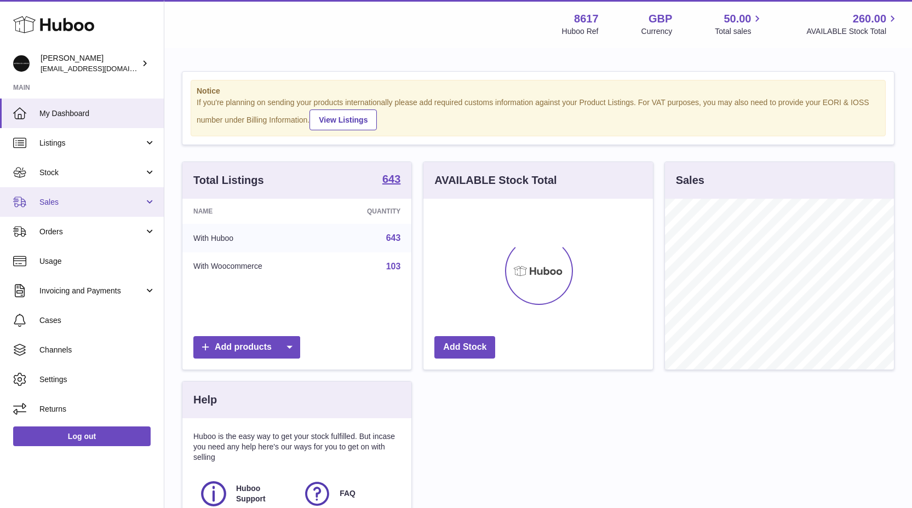 This screenshot has height=508, width=912. Describe the element at coordinates (97, 261) in the screenshot. I see `span: Usage` at that location.